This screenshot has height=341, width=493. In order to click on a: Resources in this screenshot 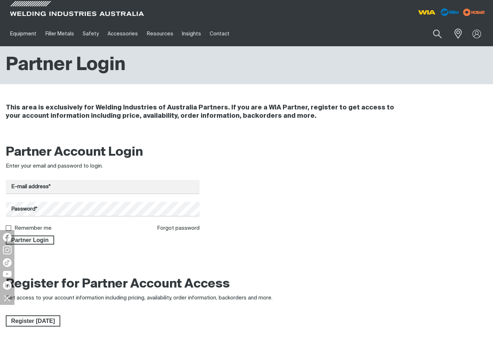, I will do `click(160, 34)`.